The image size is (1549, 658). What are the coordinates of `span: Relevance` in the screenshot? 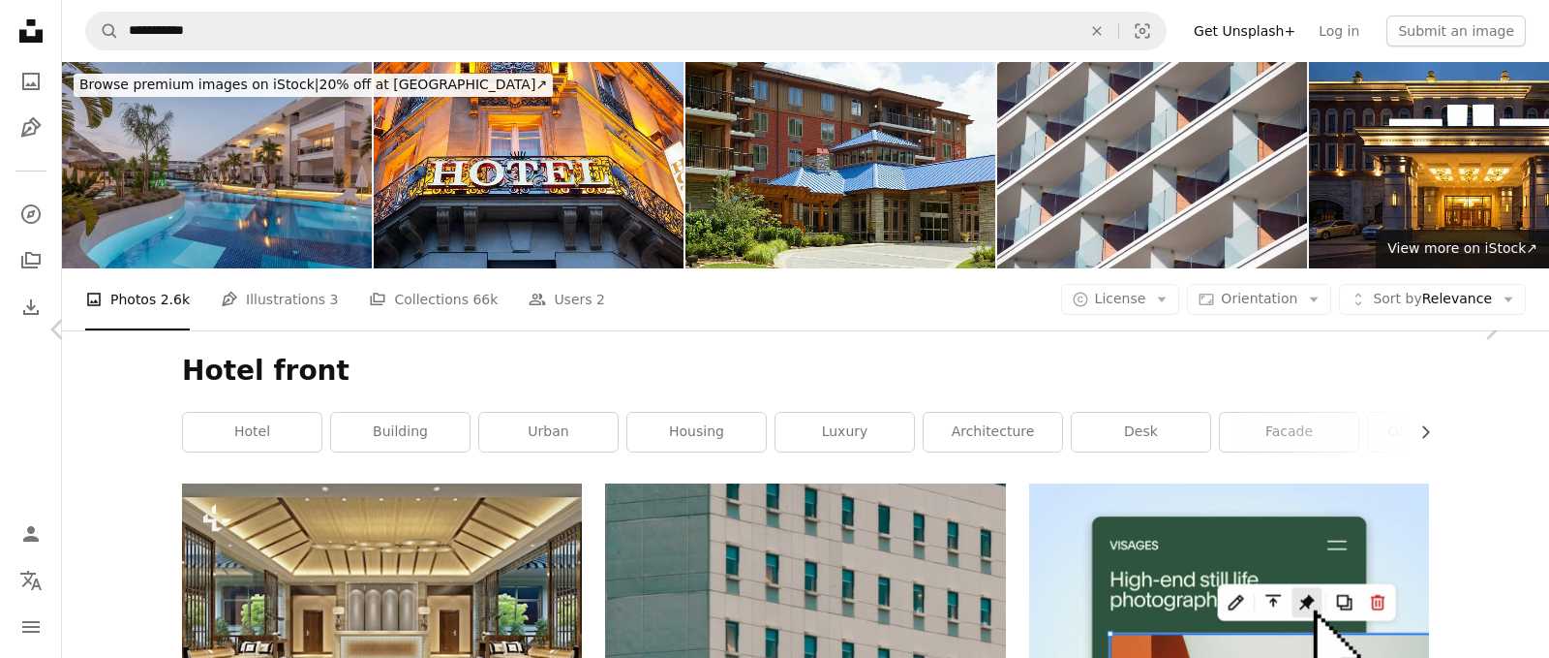 It's located at (1432, 299).